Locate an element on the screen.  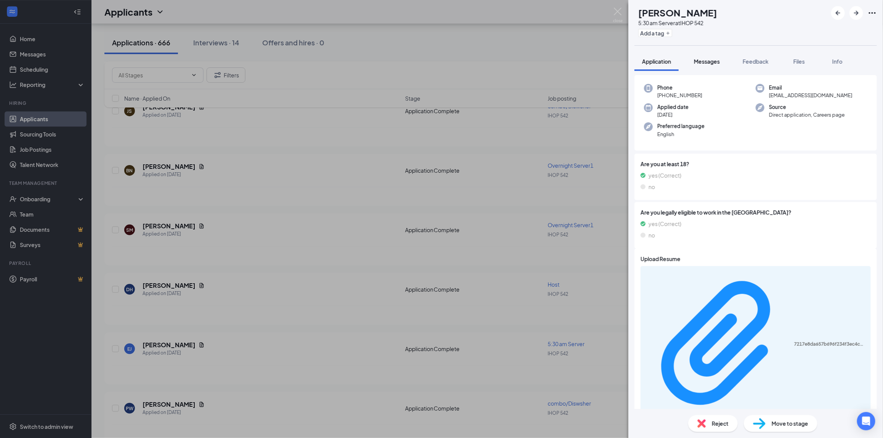
span: Phone is located at coordinates (680, 88).